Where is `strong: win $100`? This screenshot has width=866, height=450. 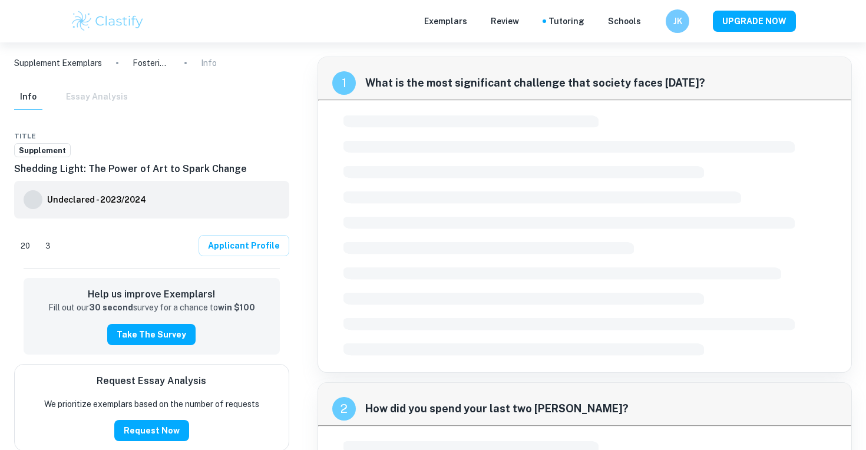 strong: win $100 is located at coordinates (236, 307).